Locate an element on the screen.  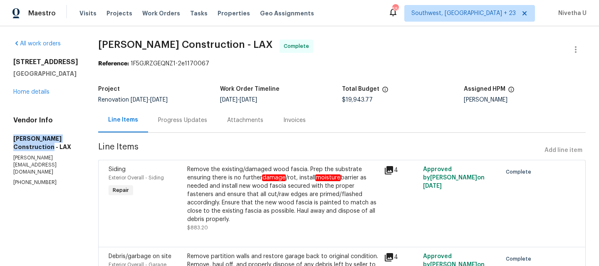
span: Maestro is located at coordinates (42, 13).